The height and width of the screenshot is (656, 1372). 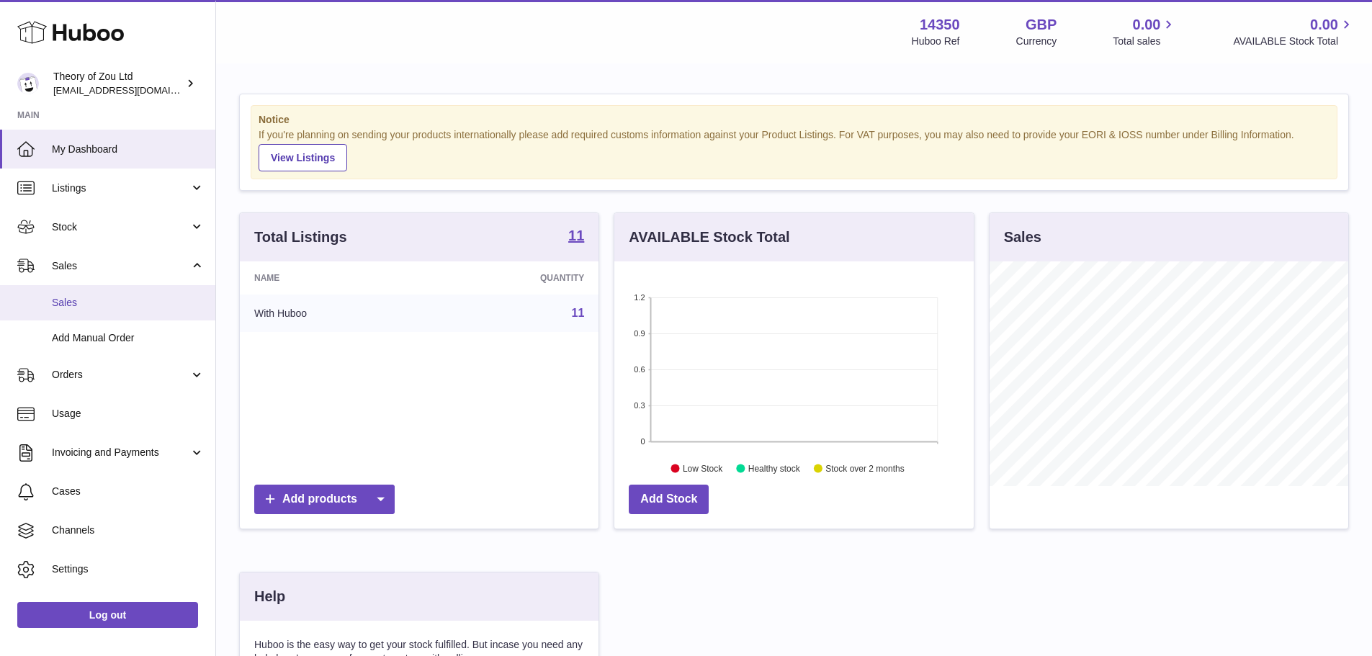 I want to click on span: My Dashboard, so click(x=128, y=149).